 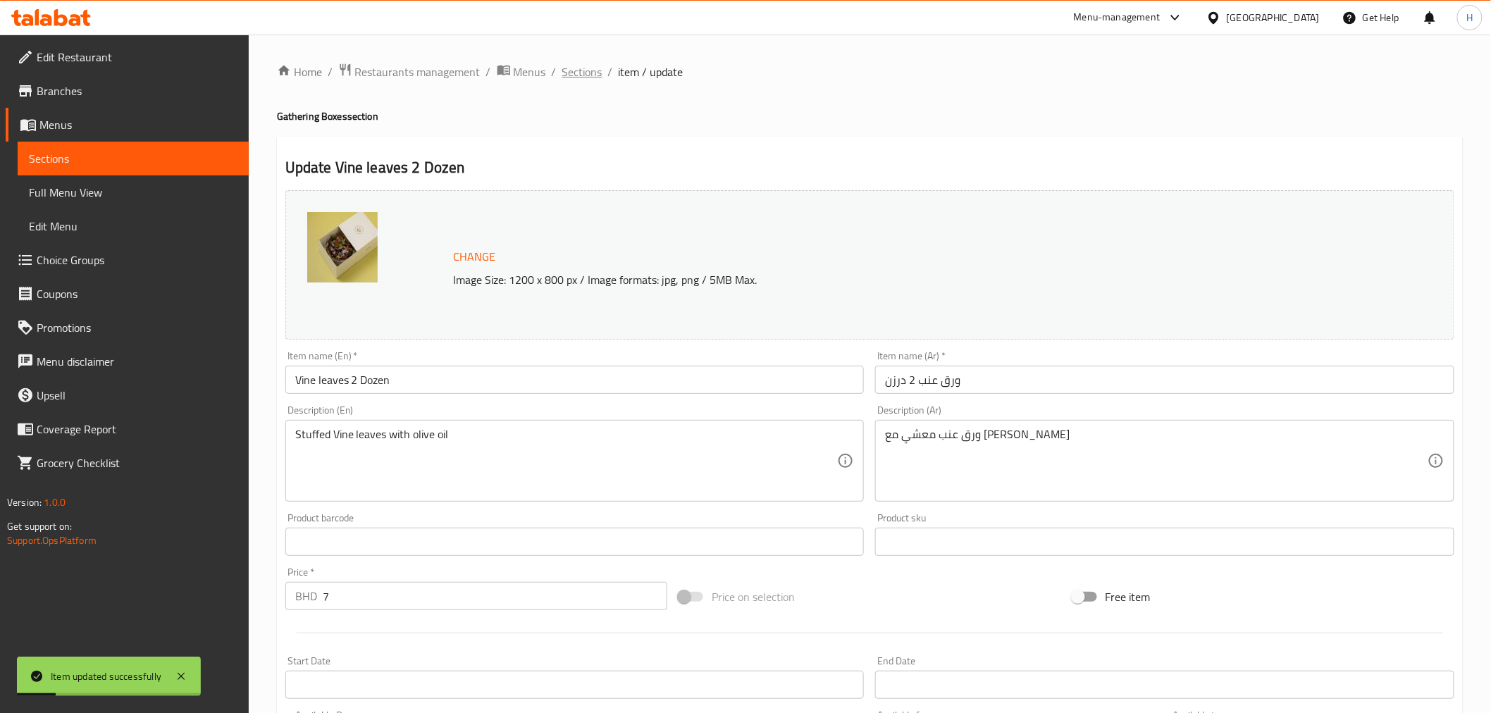 What do you see at coordinates (575, 542) in the screenshot?
I see `input: Please enter product barcode` at bounding box center [575, 542].